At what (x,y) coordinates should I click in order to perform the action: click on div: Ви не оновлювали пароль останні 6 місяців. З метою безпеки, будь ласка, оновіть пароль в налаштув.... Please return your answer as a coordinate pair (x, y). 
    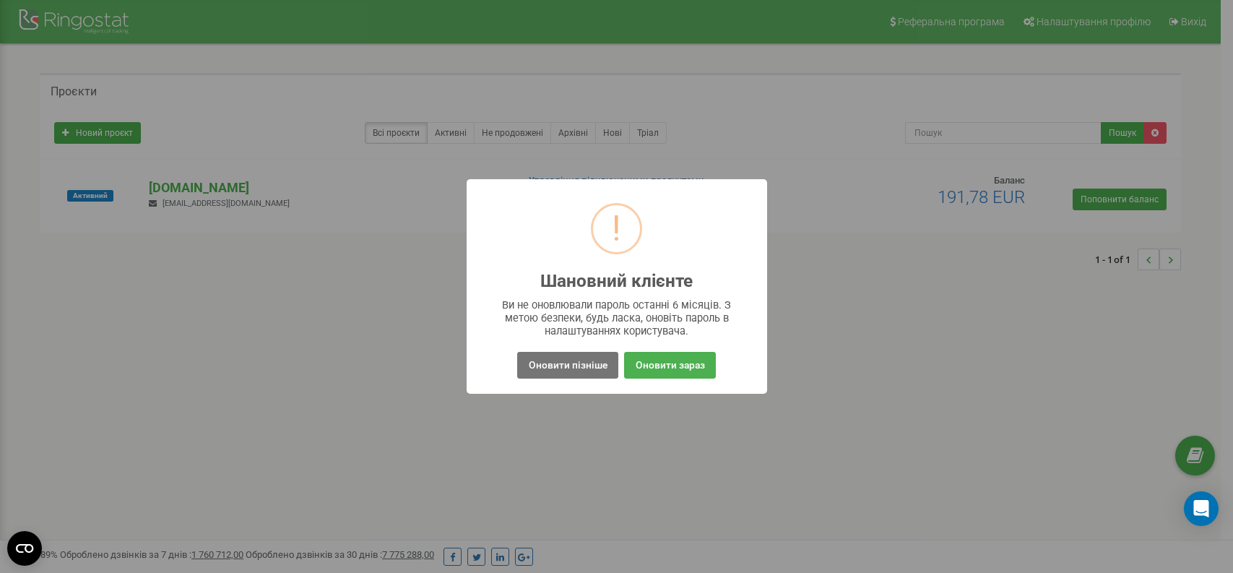
    Looking at the image, I should click on (616, 318).